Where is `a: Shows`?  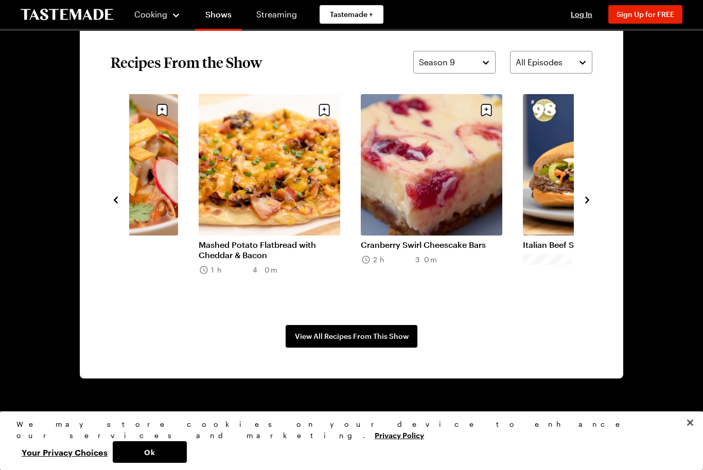 a: Shows is located at coordinates (218, 16).